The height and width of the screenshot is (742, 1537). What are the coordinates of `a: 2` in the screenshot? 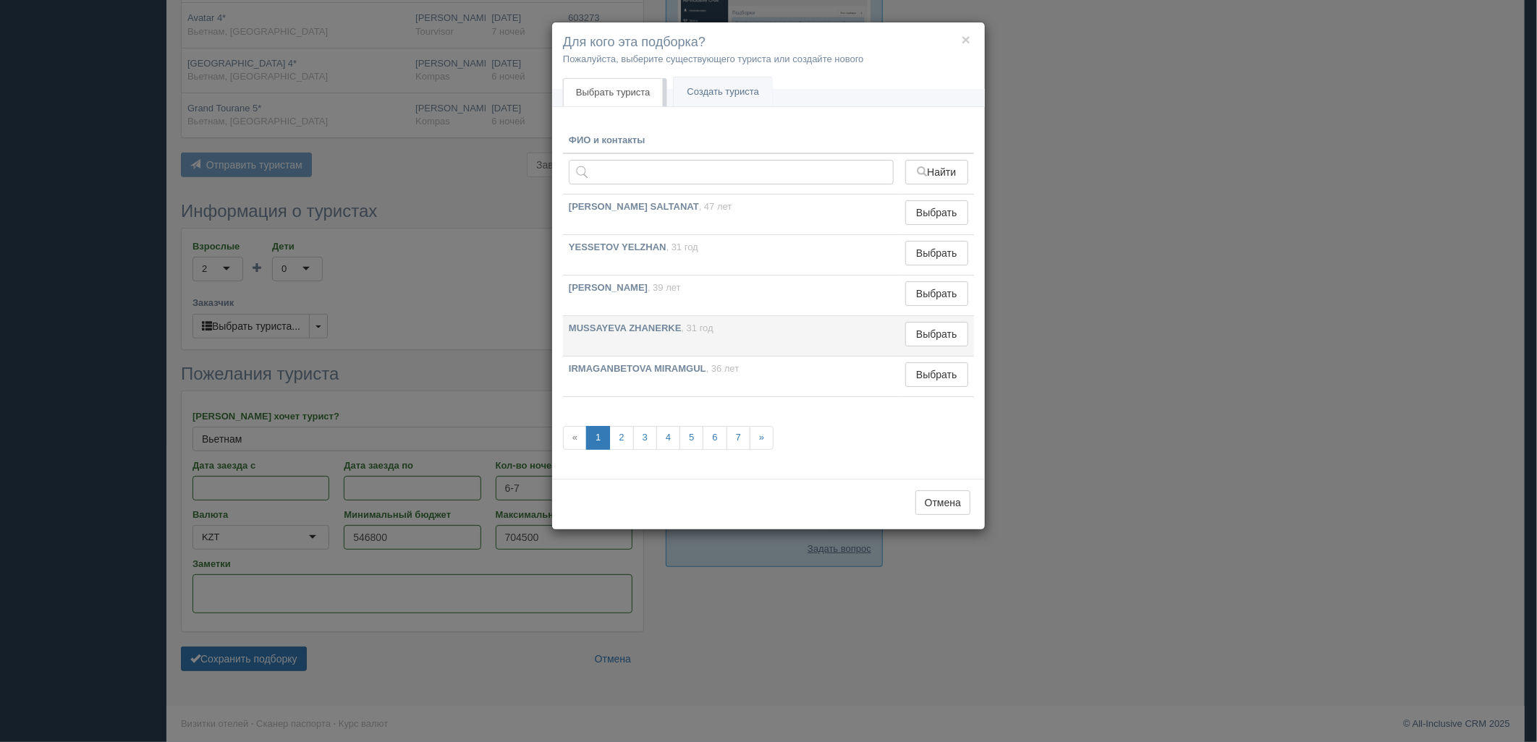 It's located at (621, 438).